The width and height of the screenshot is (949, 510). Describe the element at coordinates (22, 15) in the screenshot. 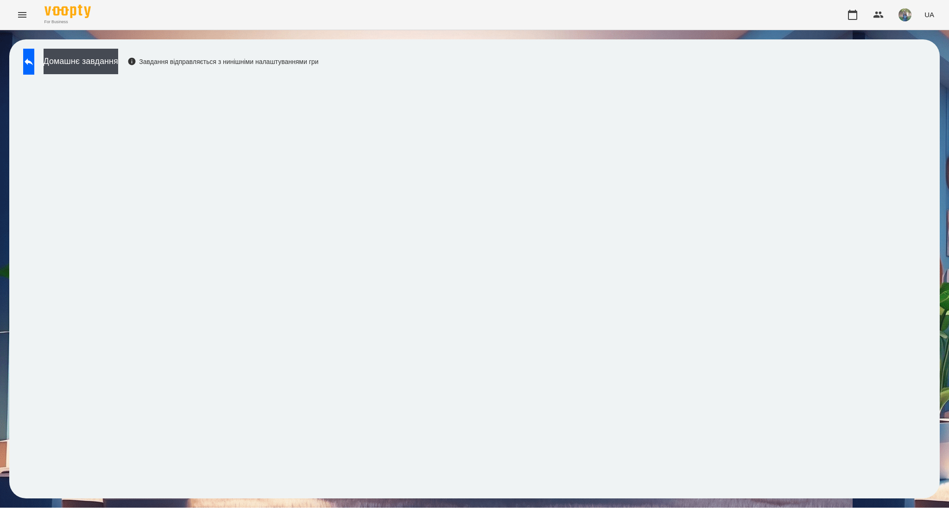

I see `button: Menu` at that location.